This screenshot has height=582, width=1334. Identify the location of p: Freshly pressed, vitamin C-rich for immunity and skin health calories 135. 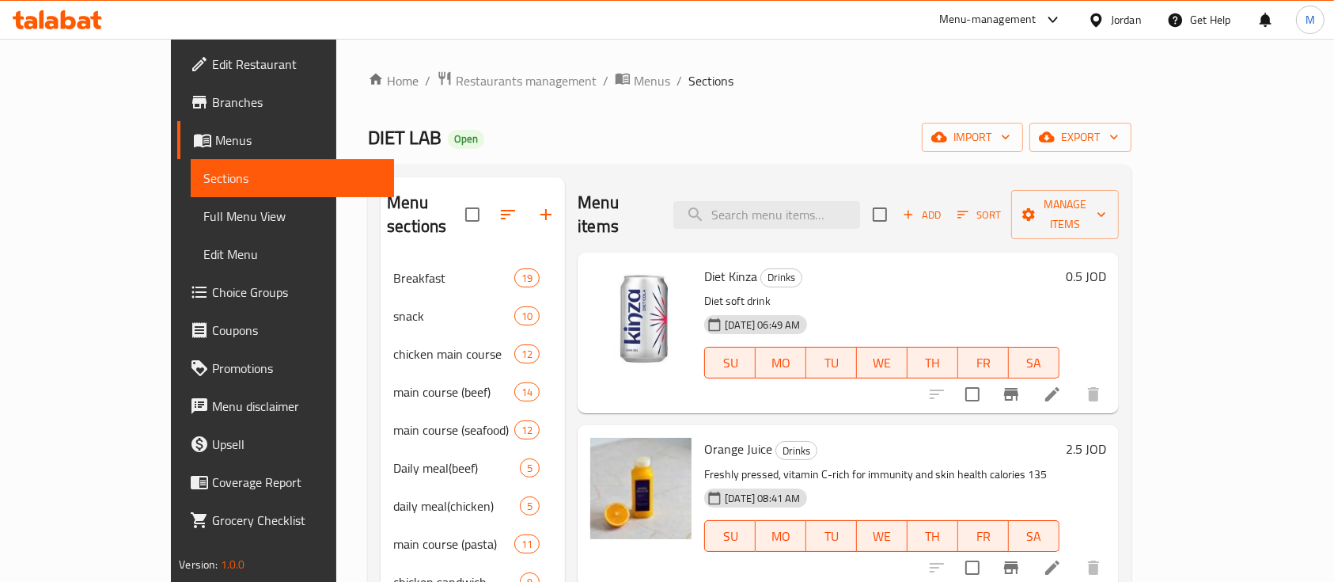
(881, 474).